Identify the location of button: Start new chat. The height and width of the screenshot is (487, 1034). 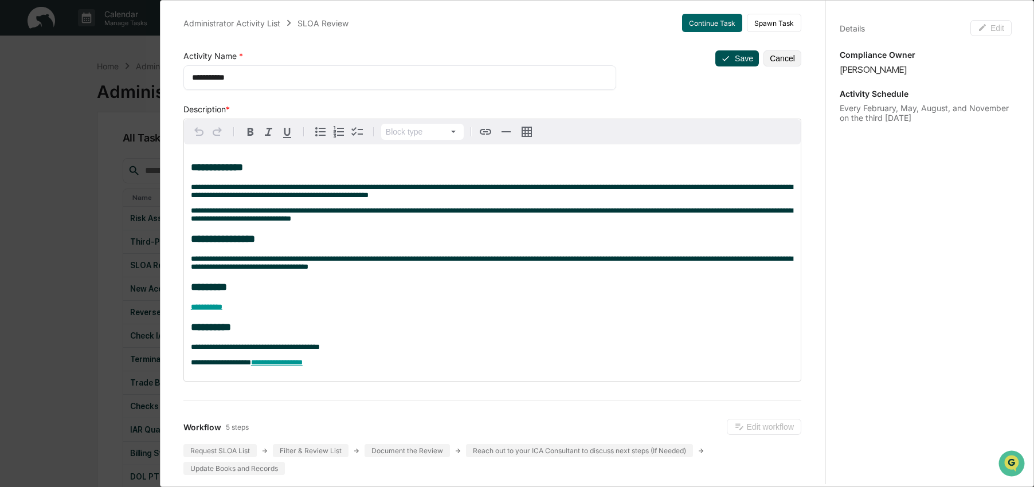
(202, 98).